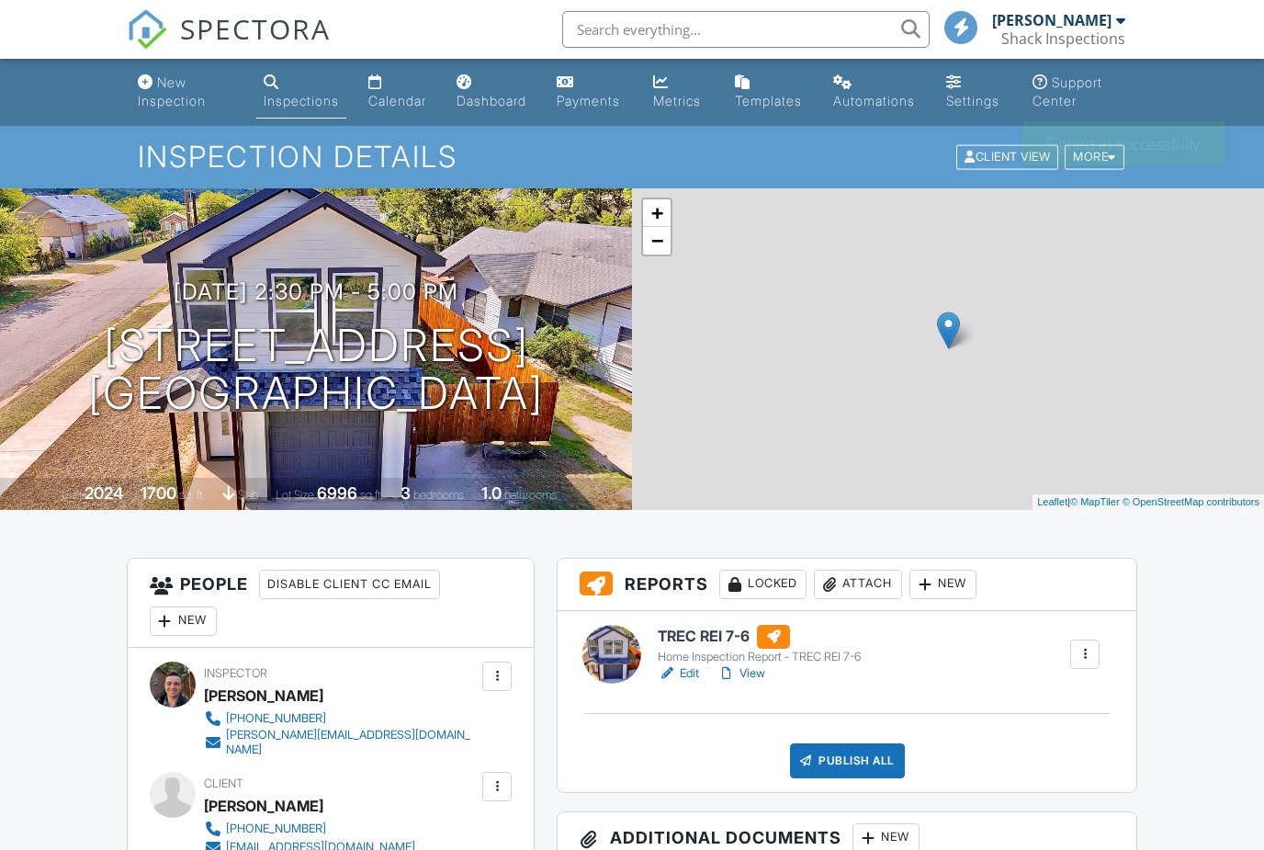 The width and height of the screenshot is (1264, 850). I want to click on a: TREC REI 7-6 Home Inspection Report - TREC REI 7-6, so click(759, 645).